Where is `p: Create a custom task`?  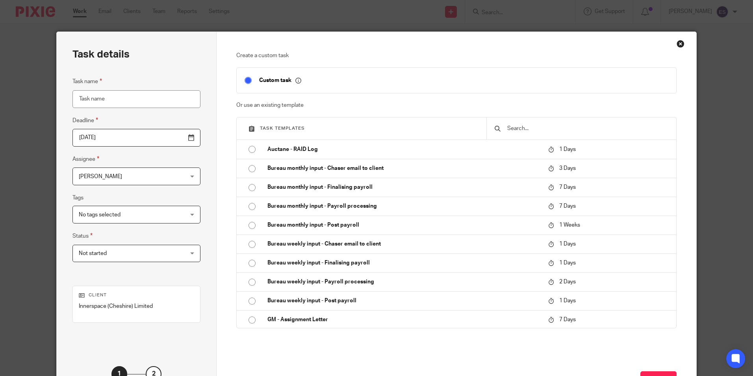
p: Create a custom task is located at coordinates (456, 56).